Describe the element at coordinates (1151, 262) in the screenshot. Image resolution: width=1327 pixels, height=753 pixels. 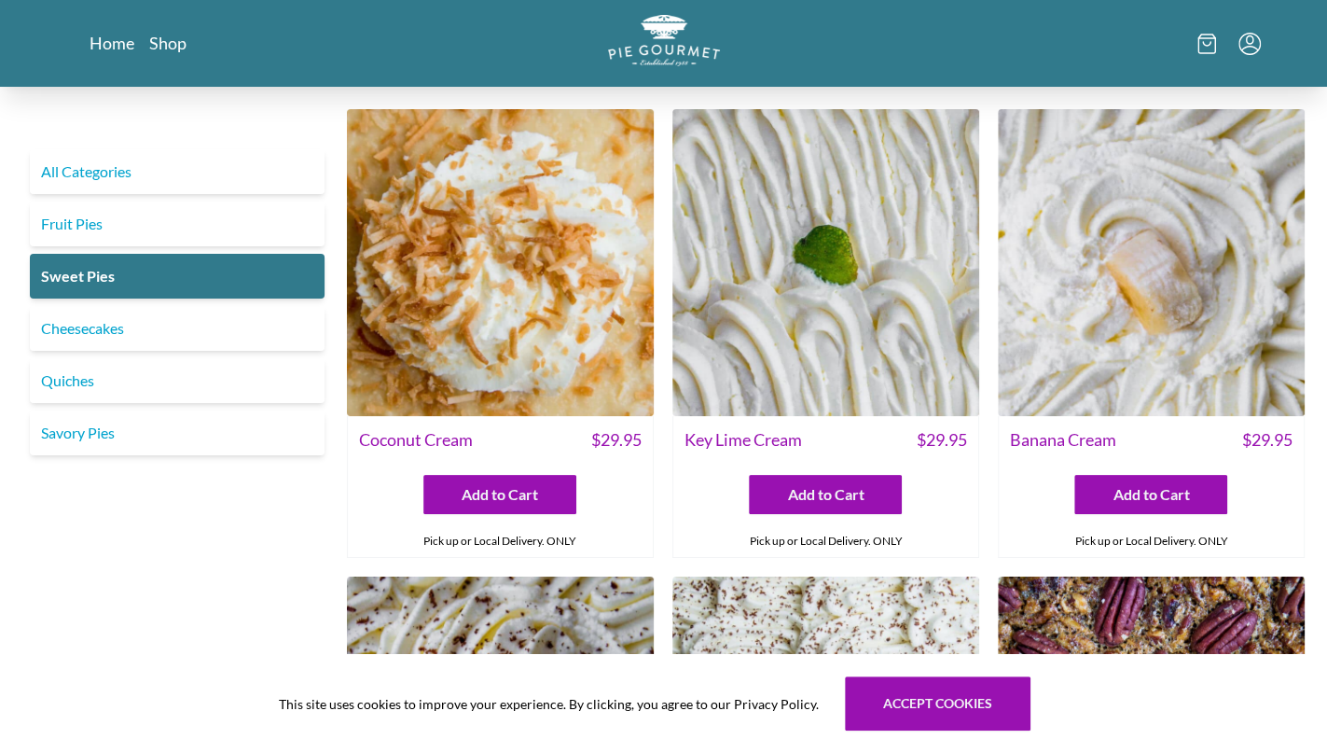
I see `img: Banana Cream` at that location.